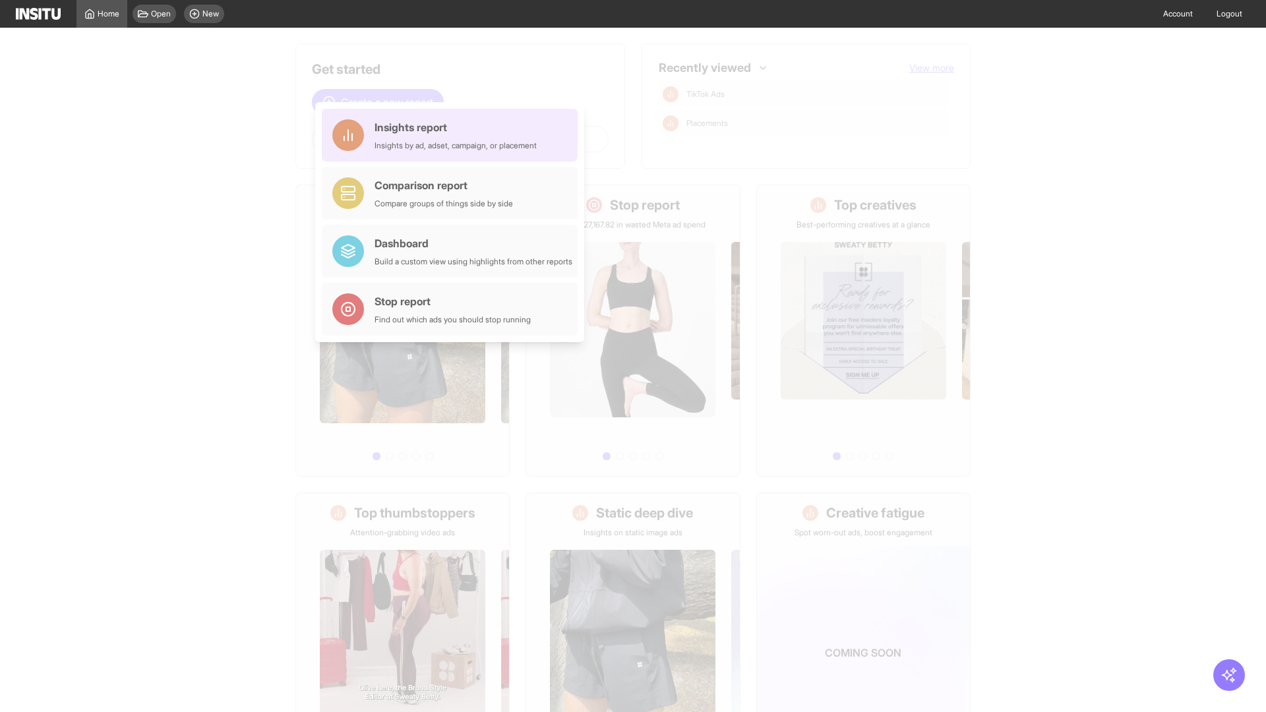 The image size is (1266, 712). What do you see at coordinates (210, 14) in the screenshot?
I see `span: New` at bounding box center [210, 14].